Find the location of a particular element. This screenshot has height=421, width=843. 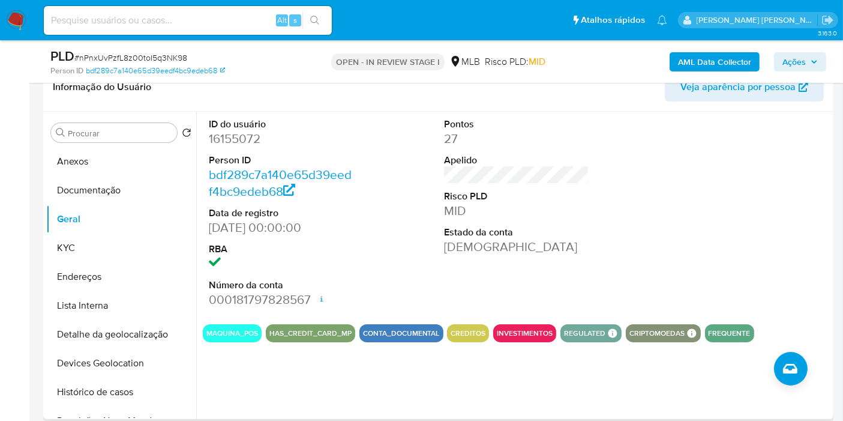

button: Ações is located at coordinates (800, 62).